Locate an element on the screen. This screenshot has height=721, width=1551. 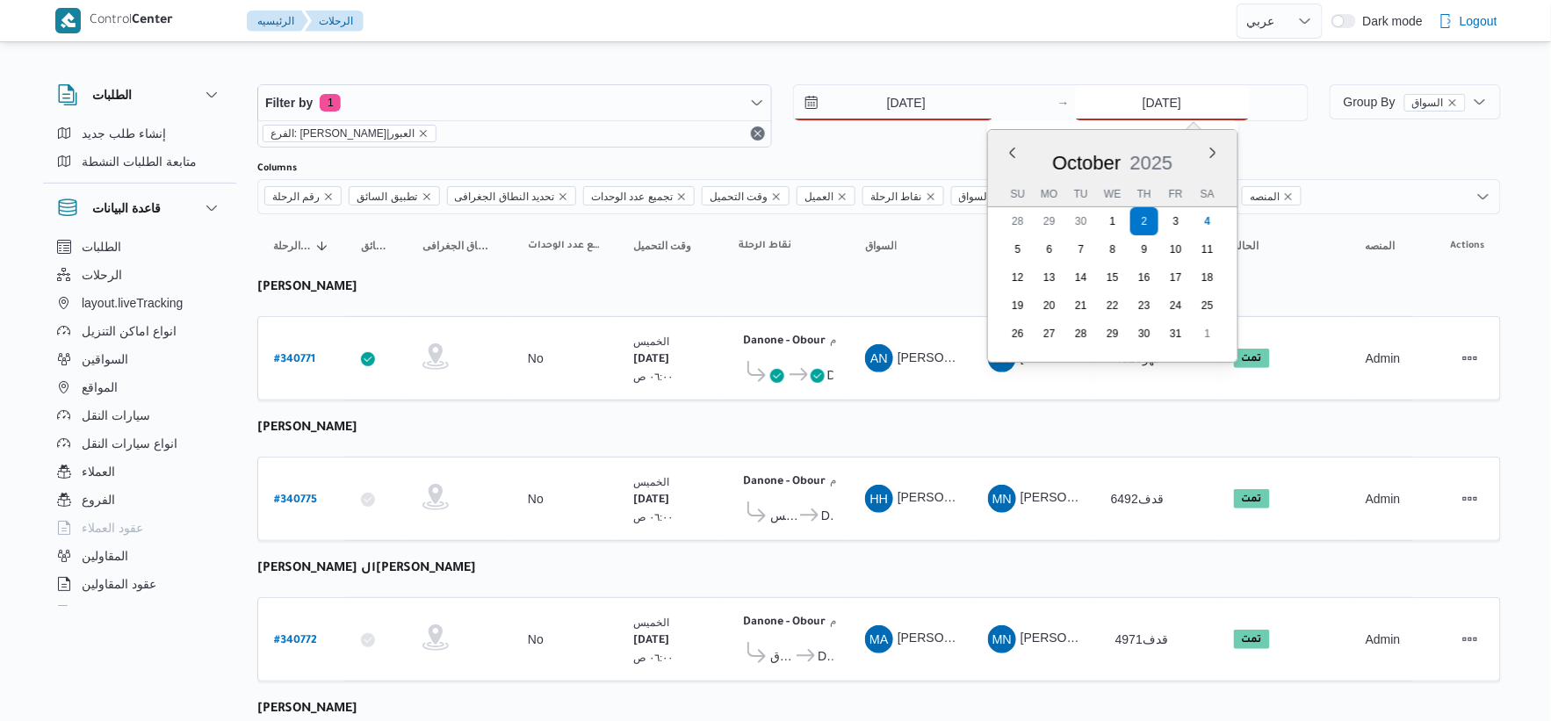
div: Muhammad Alsaid Hassan Alsaid Zghalail is located at coordinates (879, 639).